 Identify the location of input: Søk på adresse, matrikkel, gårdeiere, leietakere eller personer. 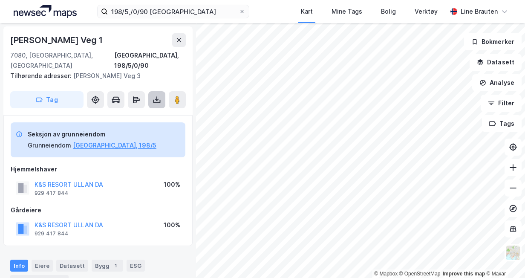
(173, 12).